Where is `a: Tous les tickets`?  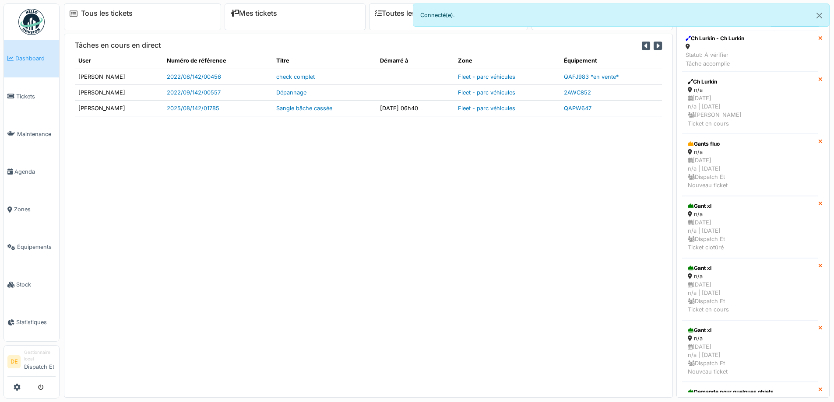
a: Tous les tickets is located at coordinates (107, 13).